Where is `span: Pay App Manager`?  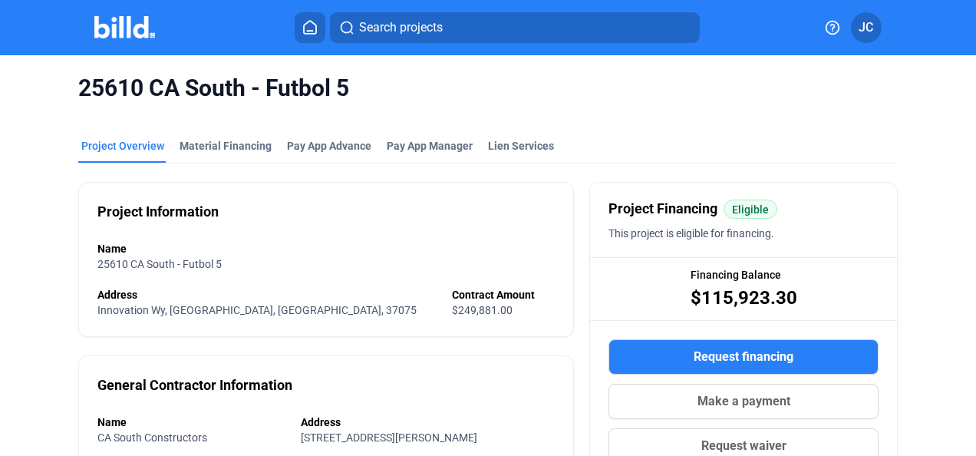
span: Pay App Manager is located at coordinates (430, 146).